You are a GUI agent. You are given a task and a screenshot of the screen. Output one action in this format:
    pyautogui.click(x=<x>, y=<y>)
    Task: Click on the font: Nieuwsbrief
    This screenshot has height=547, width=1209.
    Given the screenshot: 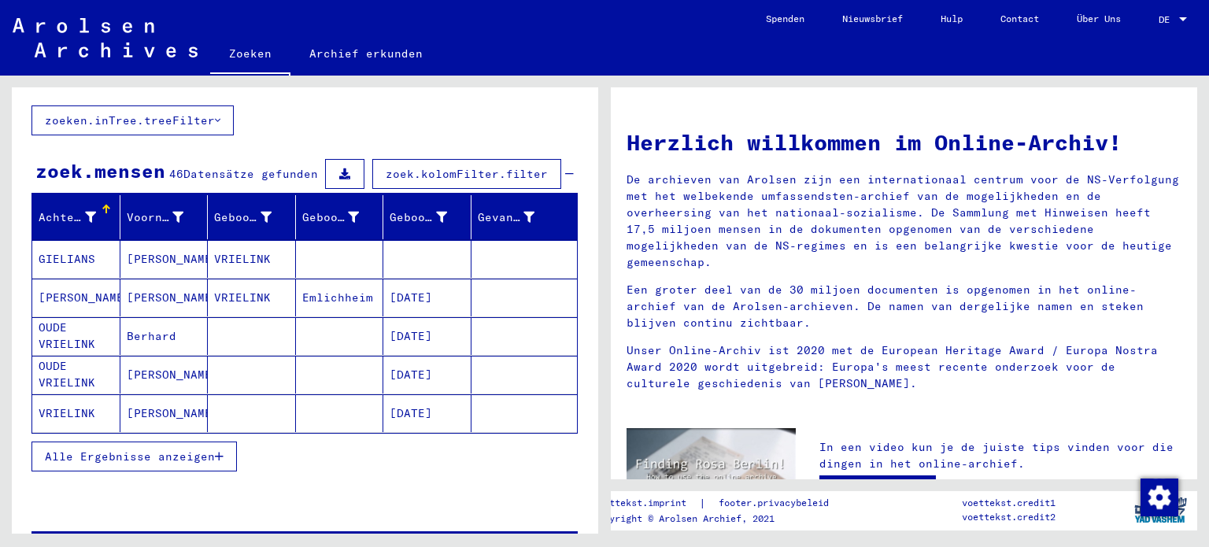 What is the action you would take?
    pyautogui.click(x=872, y=18)
    